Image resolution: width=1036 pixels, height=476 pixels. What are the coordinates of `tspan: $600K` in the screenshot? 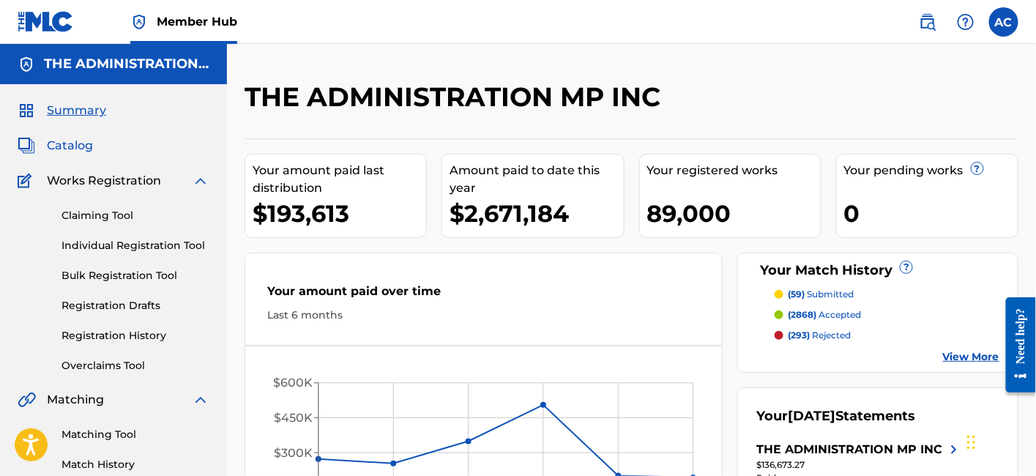 It's located at (293, 383).